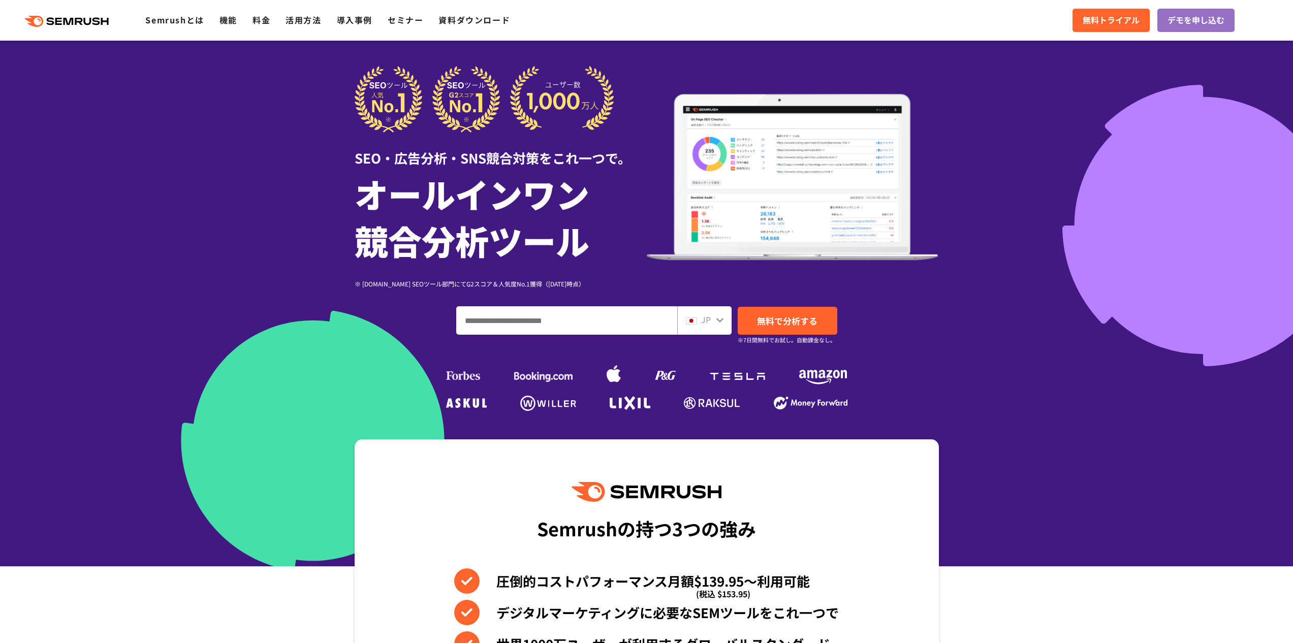 This screenshot has width=1293, height=643. Describe the element at coordinates (1111, 20) in the screenshot. I see `a: 無料トライアル` at that location.